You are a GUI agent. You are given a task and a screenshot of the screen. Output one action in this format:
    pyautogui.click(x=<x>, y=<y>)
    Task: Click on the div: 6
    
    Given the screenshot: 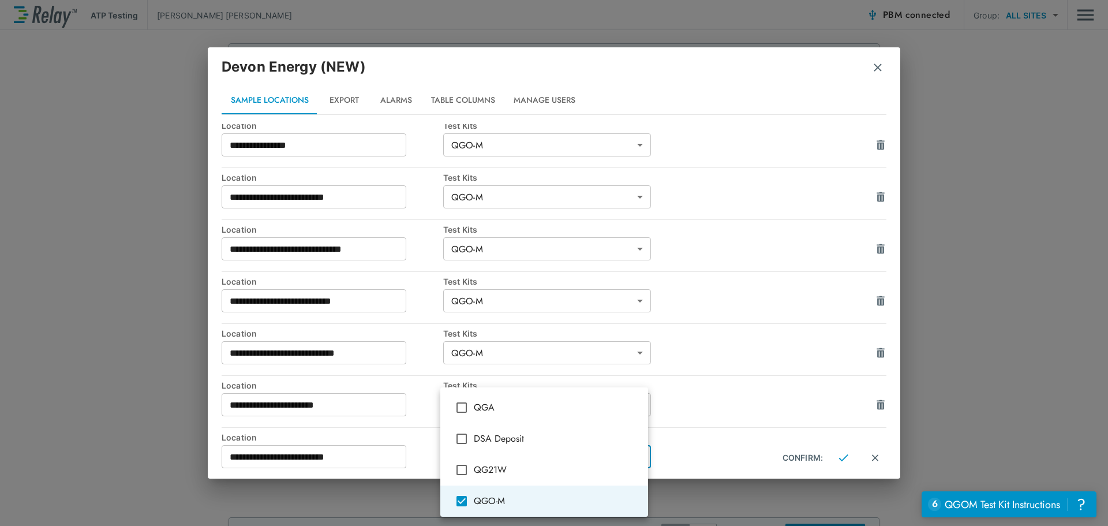 What is the action you would take?
    pyautogui.click(x=13, y=13)
    